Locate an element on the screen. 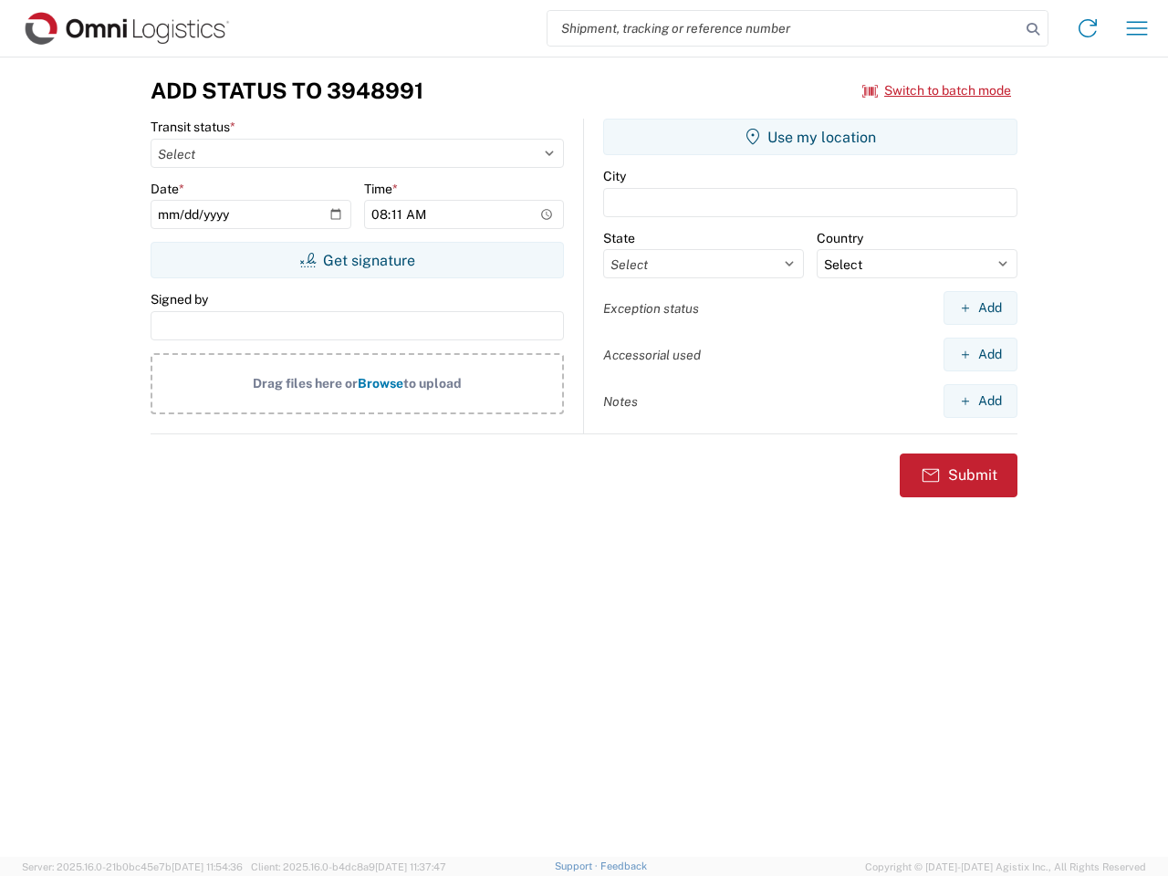  label: State is located at coordinates (618, 238).